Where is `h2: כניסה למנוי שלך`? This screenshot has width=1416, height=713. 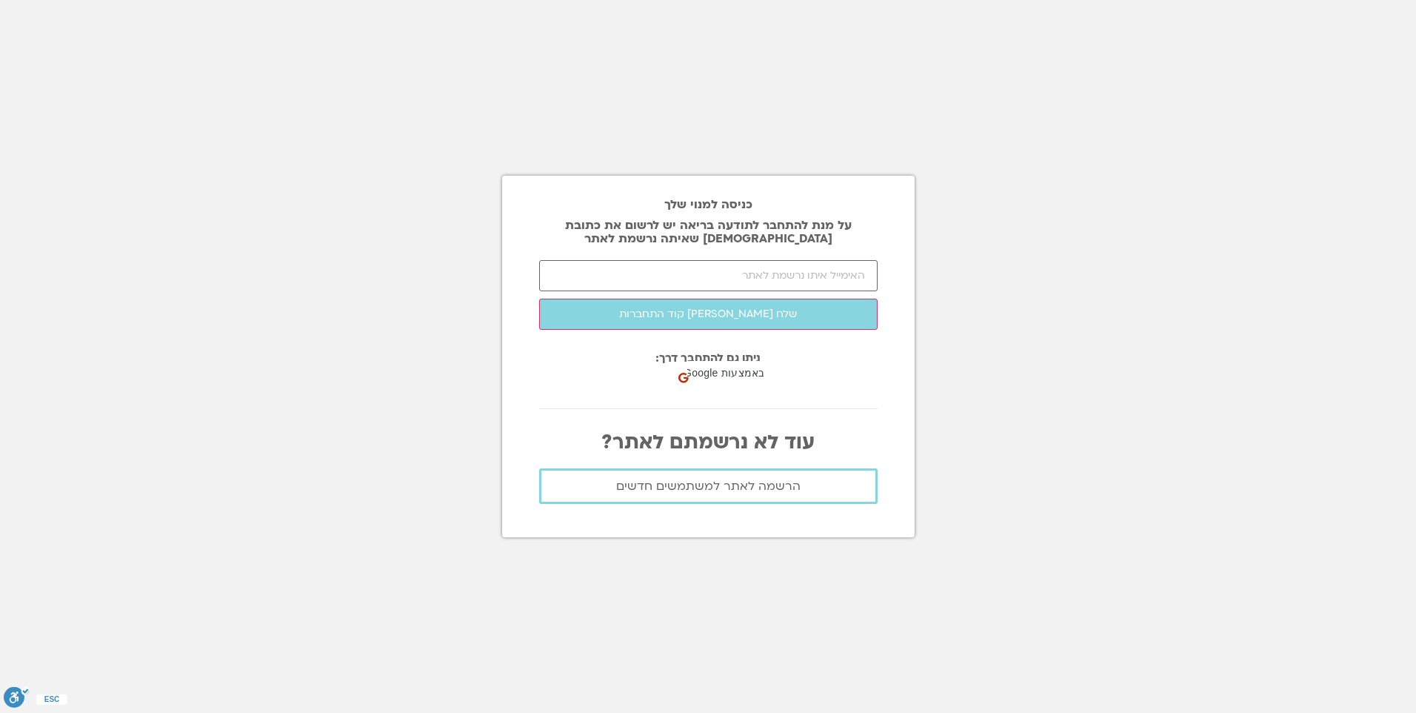 h2: כניסה למנוי שלך is located at coordinates (708, 204).